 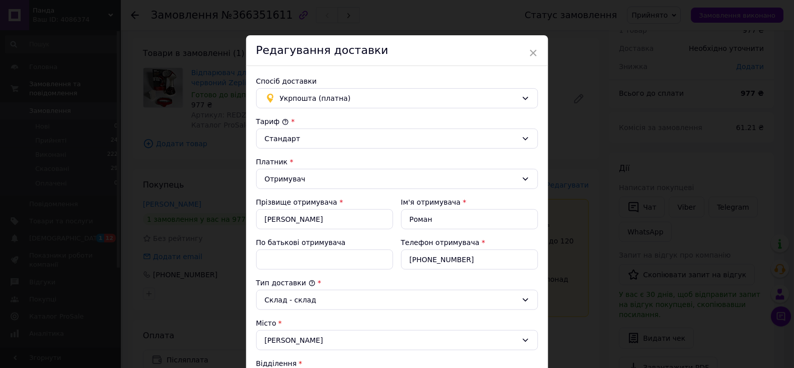 What do you see at coordinates (441, 242) in the screenshot?
I see `label: Телефон отримувача` at bounding box center [441, 242].